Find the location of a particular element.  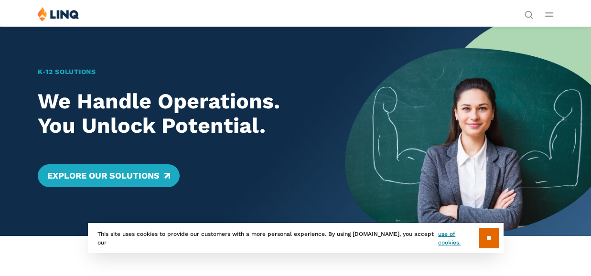

a: use of cookies. is located at coordinates (458, 238).